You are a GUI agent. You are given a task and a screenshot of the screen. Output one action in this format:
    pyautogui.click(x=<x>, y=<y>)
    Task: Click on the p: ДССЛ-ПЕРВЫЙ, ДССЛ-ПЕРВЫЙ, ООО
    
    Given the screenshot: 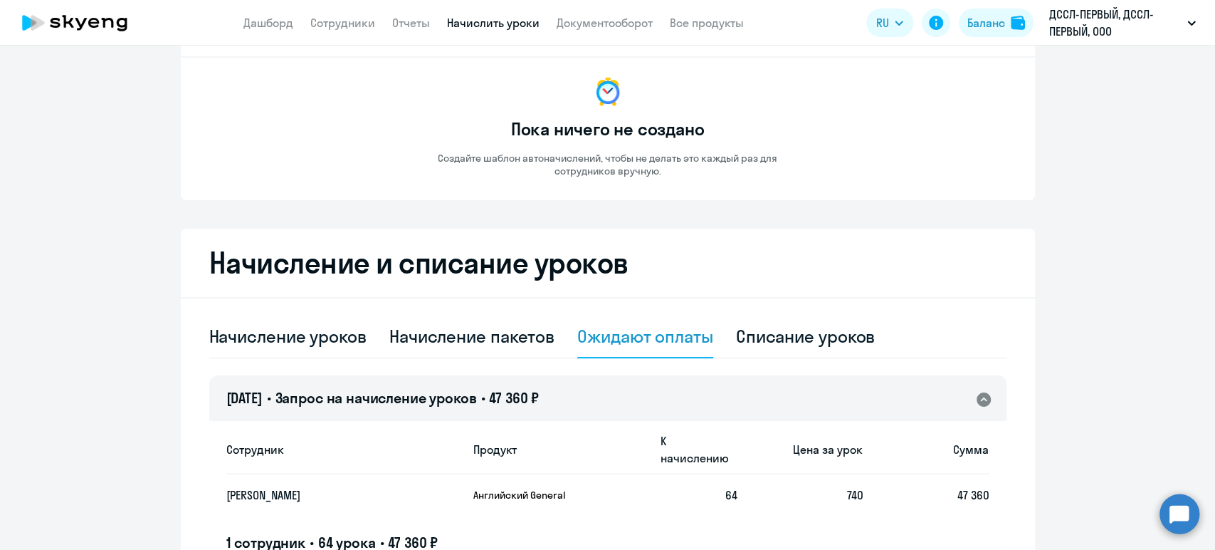 What is the action you would take?
    pyautogui.click(x=1116, y=23)
    